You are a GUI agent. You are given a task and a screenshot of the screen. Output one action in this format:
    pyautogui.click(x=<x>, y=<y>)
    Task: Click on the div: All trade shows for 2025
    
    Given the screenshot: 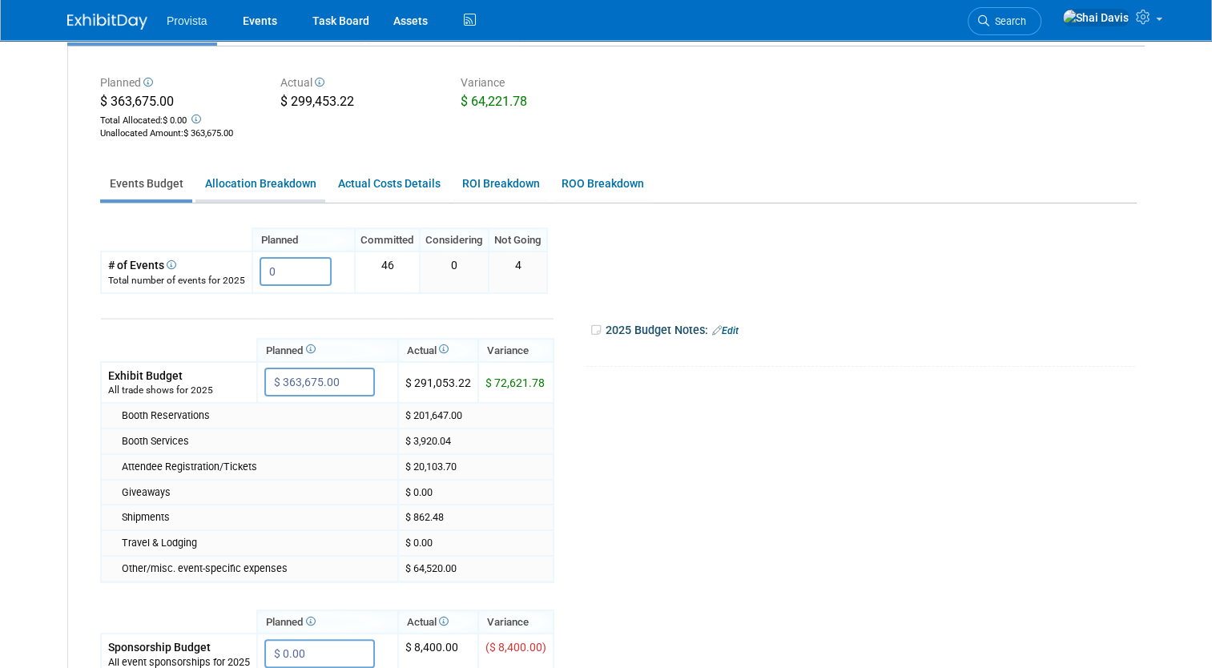 What is the action you would take?
    pyautogui.click(x=179, y=390)
    